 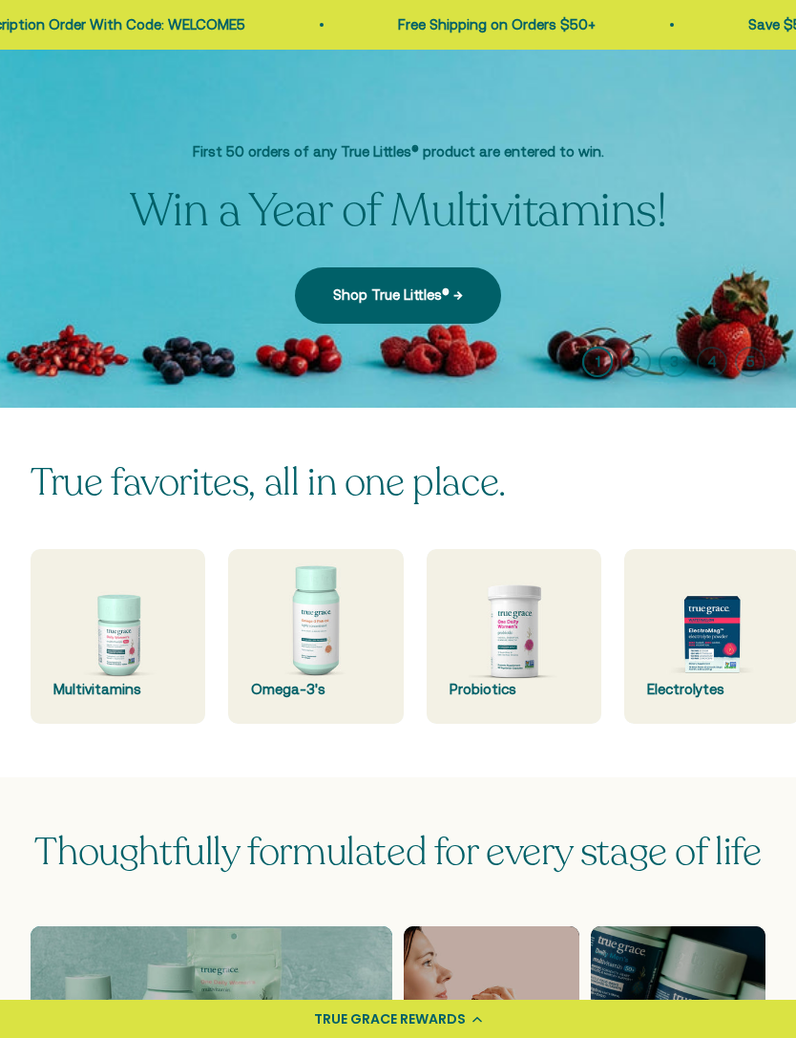 I want to click on button: 1, so click(x=598, y=362).